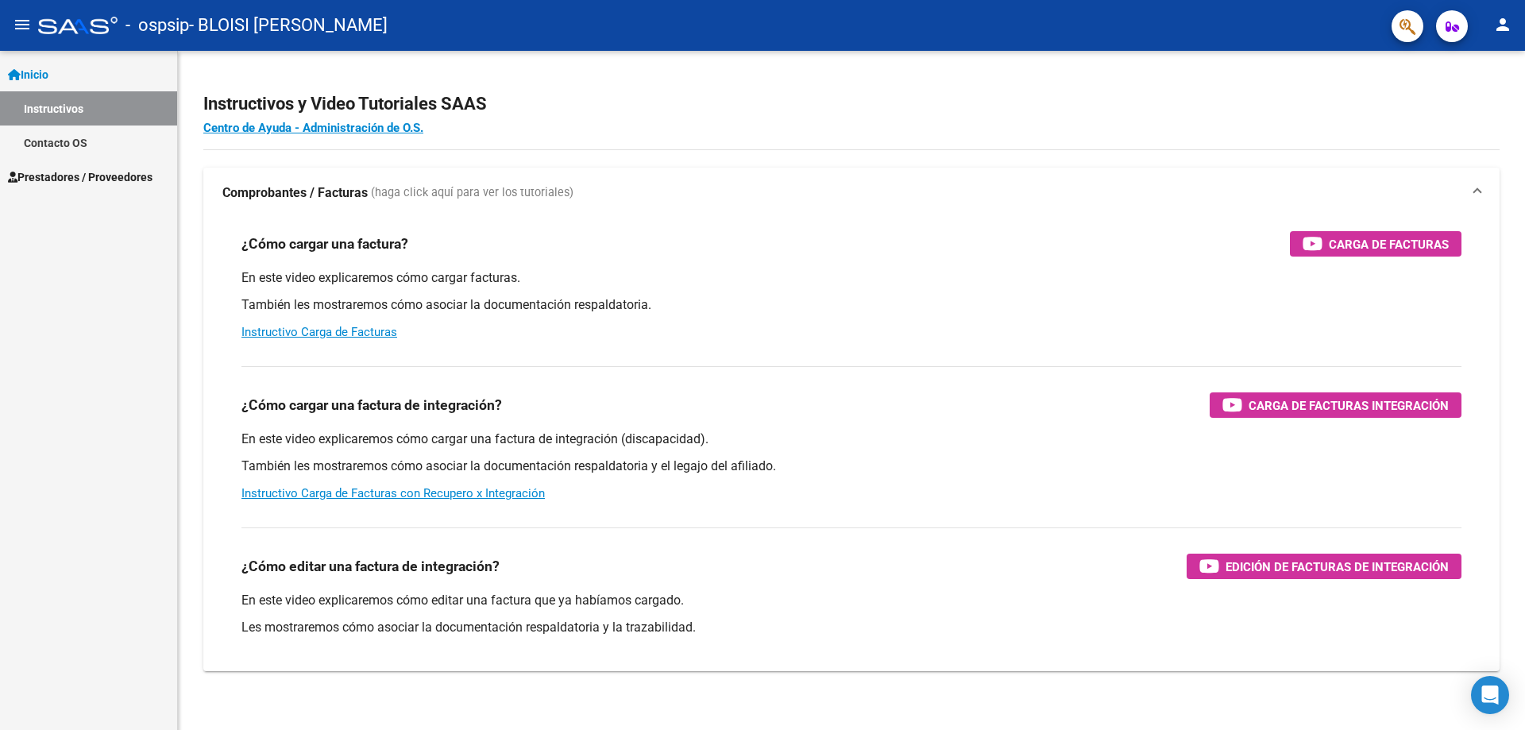 The width and height of the screenshot is (1525, 730). What do you see at coordinates (851, 466) in the screenshot?
I see `p: También les mostraremos cómo asociar la documentación respaldatoria y el legajo del afiliado.` at bounding box center [851, 466].